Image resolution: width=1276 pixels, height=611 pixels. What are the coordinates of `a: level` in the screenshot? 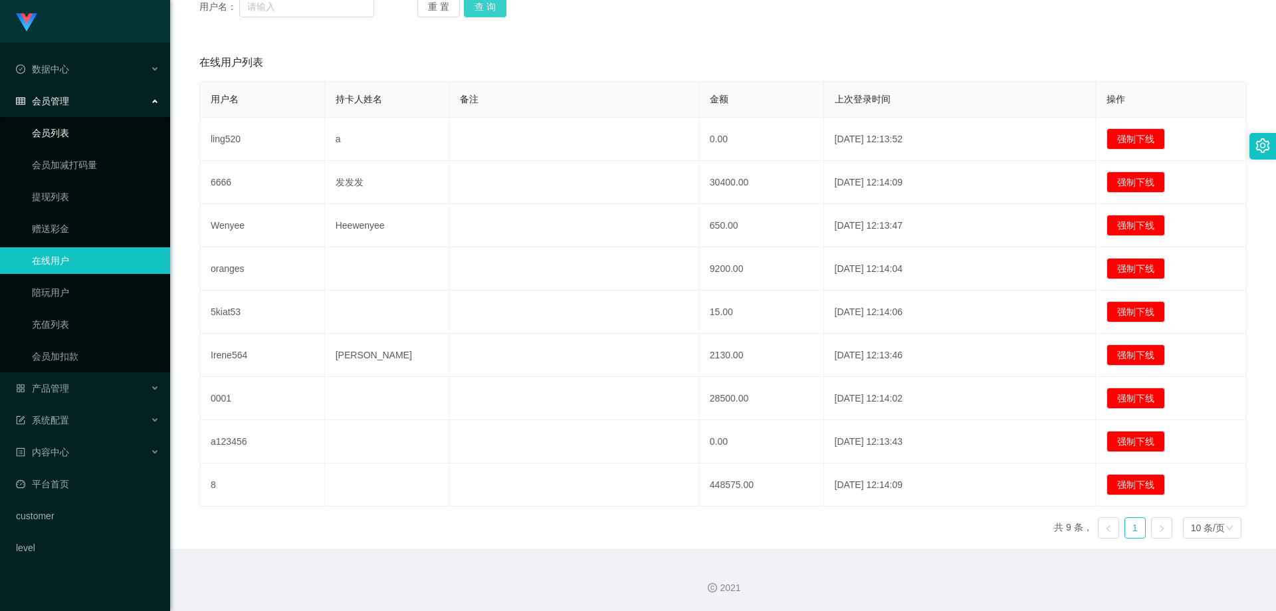 It's located at (88, 548).